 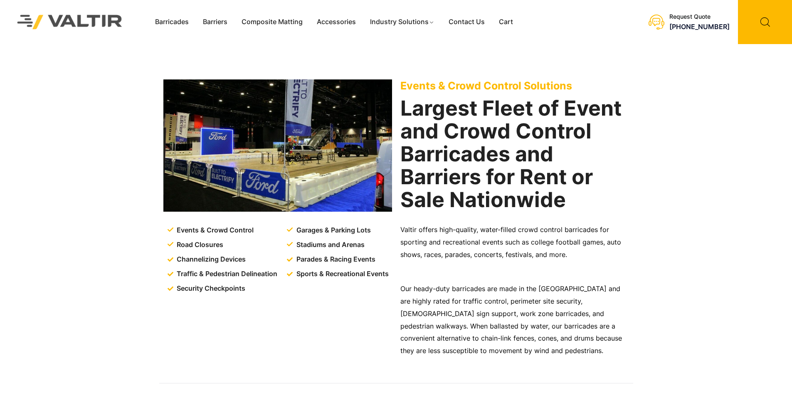 I want to click on span: Events & Crowd Control, so click(x=214, y=230).